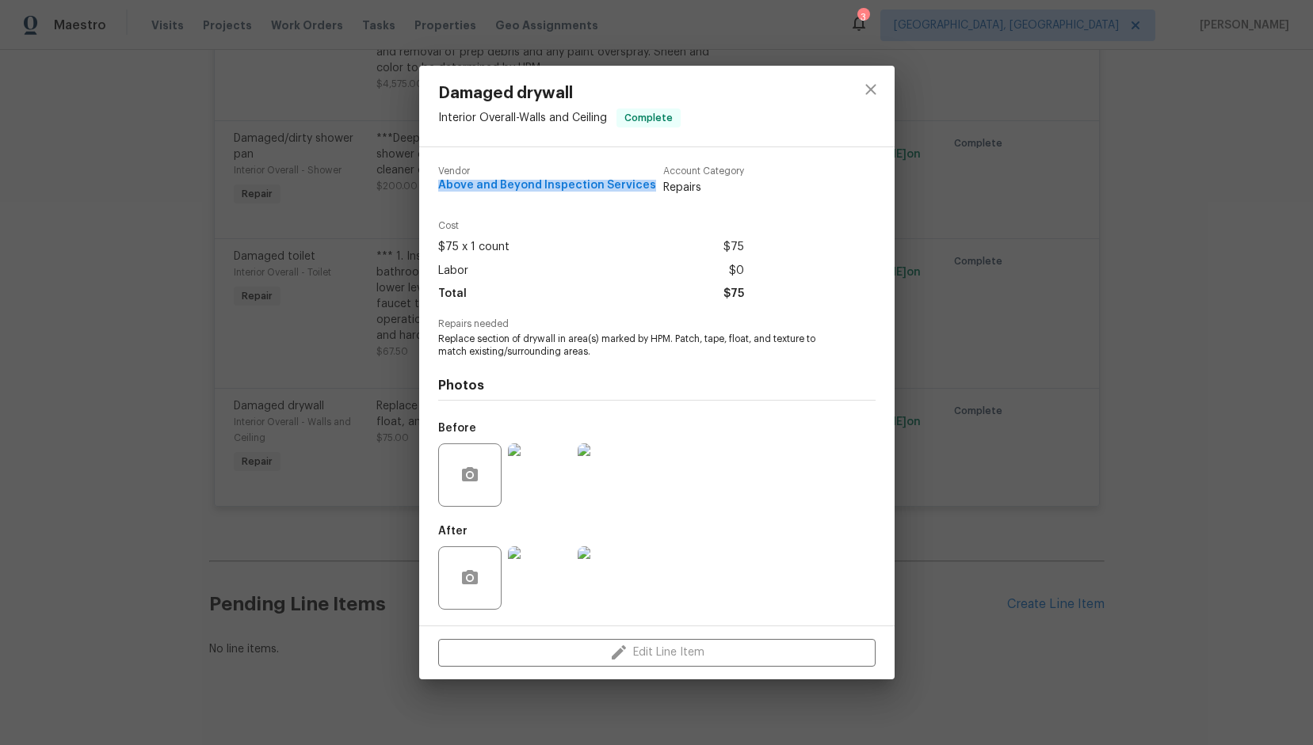 Image resolution: width=1313 pixels, height=745 pixels. What do you see at coordinates (453, 271) in the screenshot?
I see `span: Labor` at bounding box center [453, 271].